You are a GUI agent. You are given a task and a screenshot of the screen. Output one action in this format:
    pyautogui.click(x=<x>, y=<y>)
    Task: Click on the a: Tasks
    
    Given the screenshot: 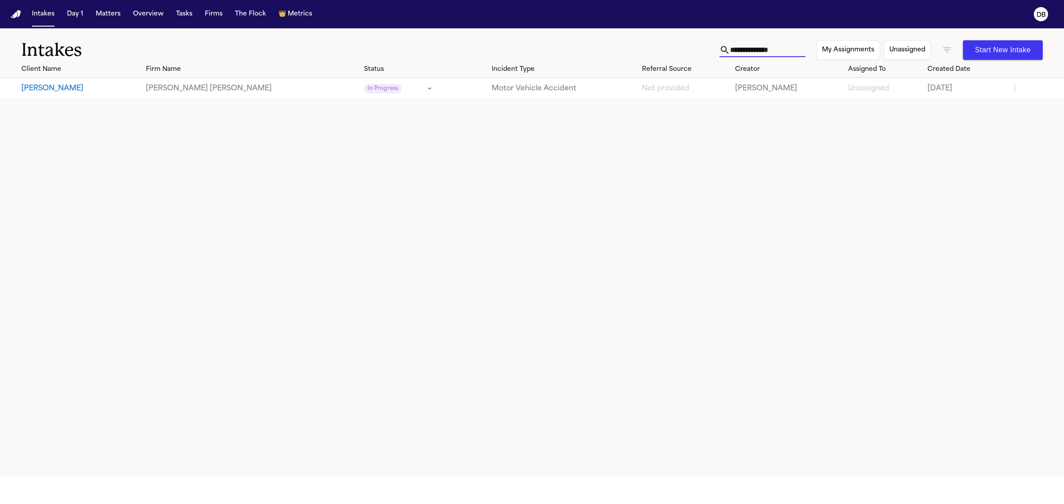 What is the action you would take?
    pyautogui.click(x=184, y=14)
    